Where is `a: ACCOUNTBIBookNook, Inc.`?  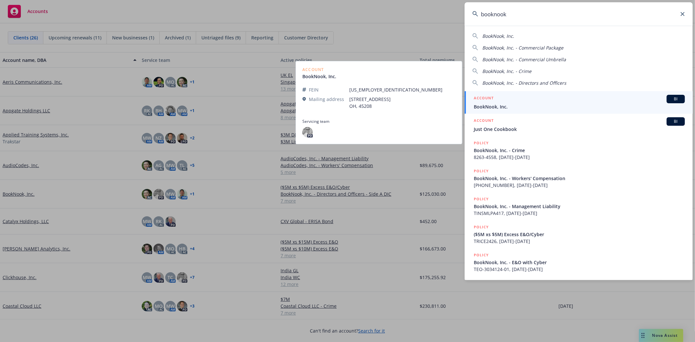 a: ACCOUNTBIBookNook, Inc. is located at coordinates (578, 102).